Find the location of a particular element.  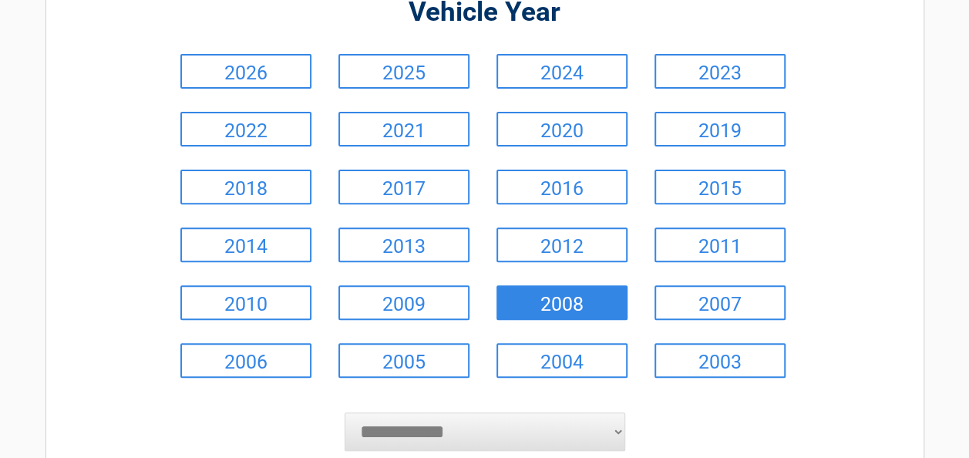

a: 2016 is located at coordinates (562, 186).